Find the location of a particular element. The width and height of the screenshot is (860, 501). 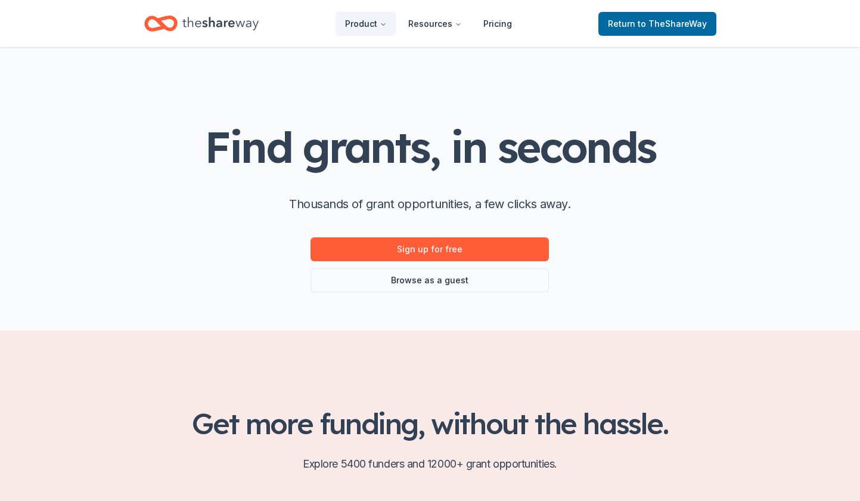

a: Sign up for free is located at coordinates (430, 249).